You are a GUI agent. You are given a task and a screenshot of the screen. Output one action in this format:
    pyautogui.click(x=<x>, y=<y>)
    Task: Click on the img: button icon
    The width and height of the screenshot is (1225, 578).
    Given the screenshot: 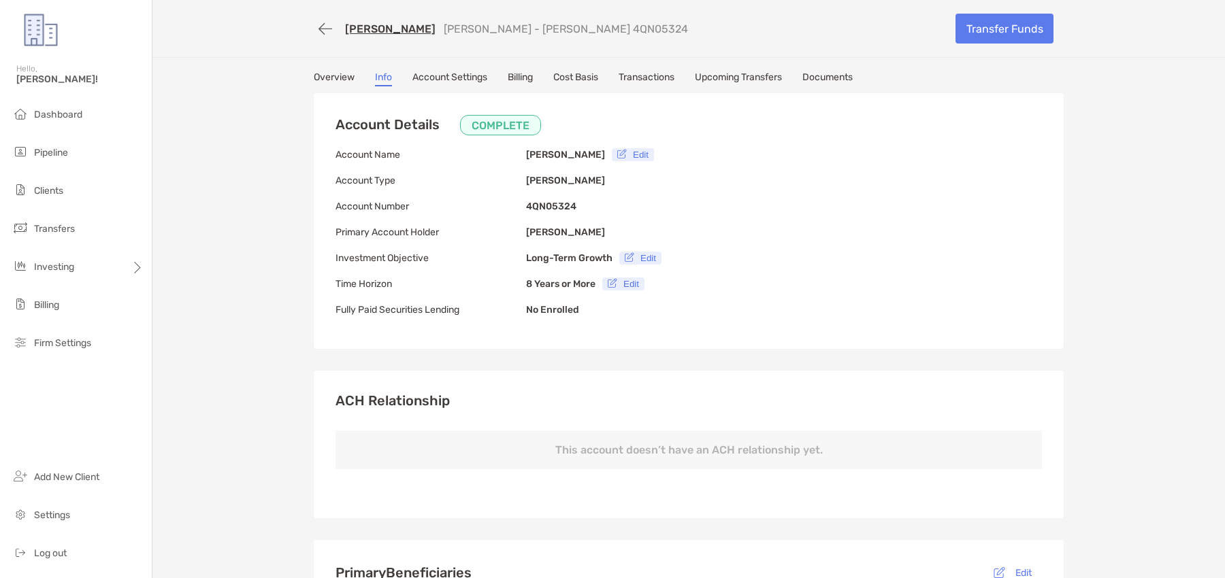 What is the action you would take?
    pyautogui.click(x=999, y=573)
    